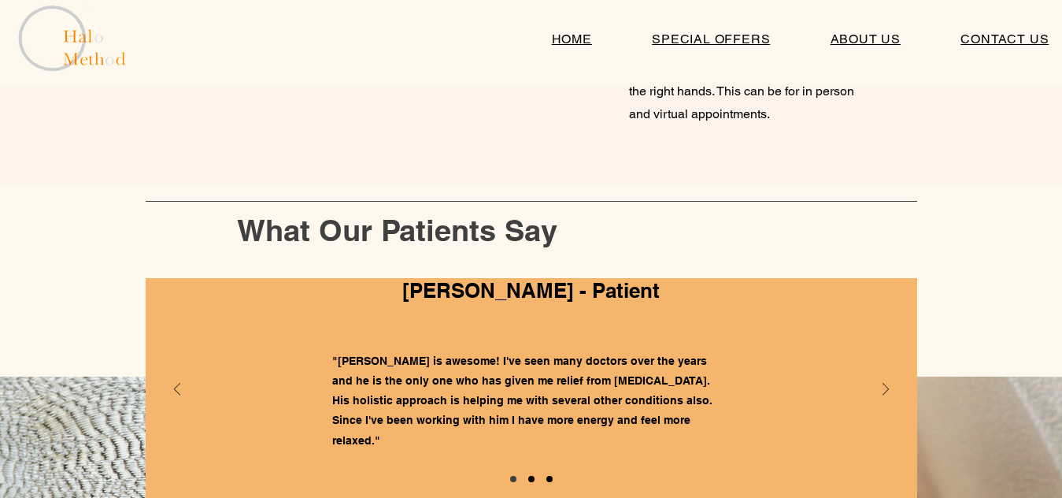  Describe the element at coordinates (711, 39) in the screenshot. I see `span: SPECIAL OFFERS` at that location.